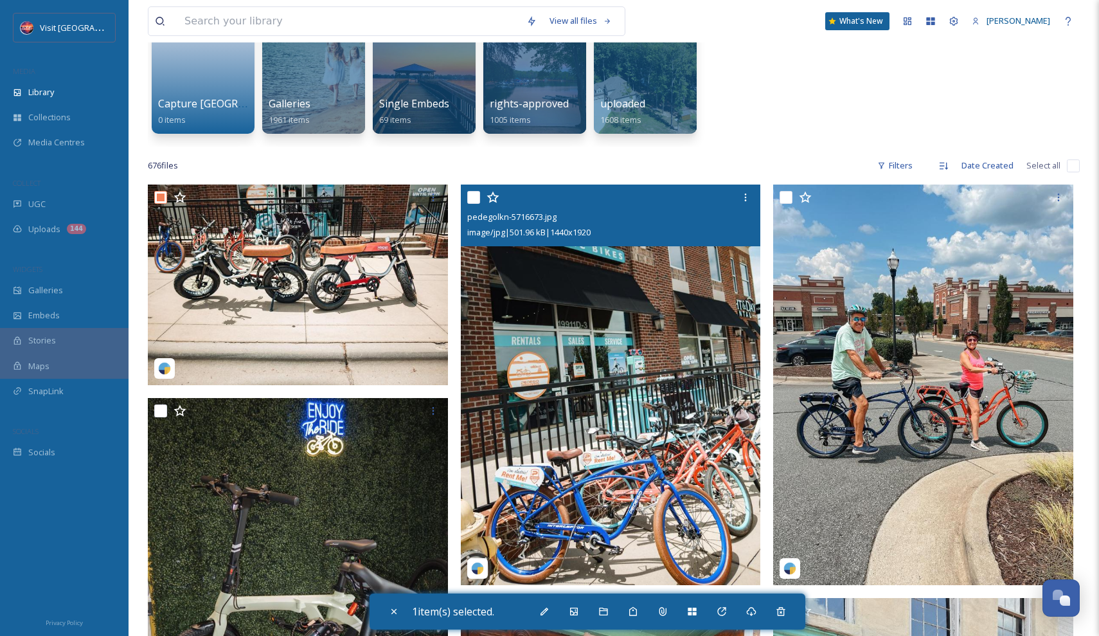 Image resolution: width=1099 pixels, height=636 pixels. I want to click on span: 1608 items, so click(621, 120).